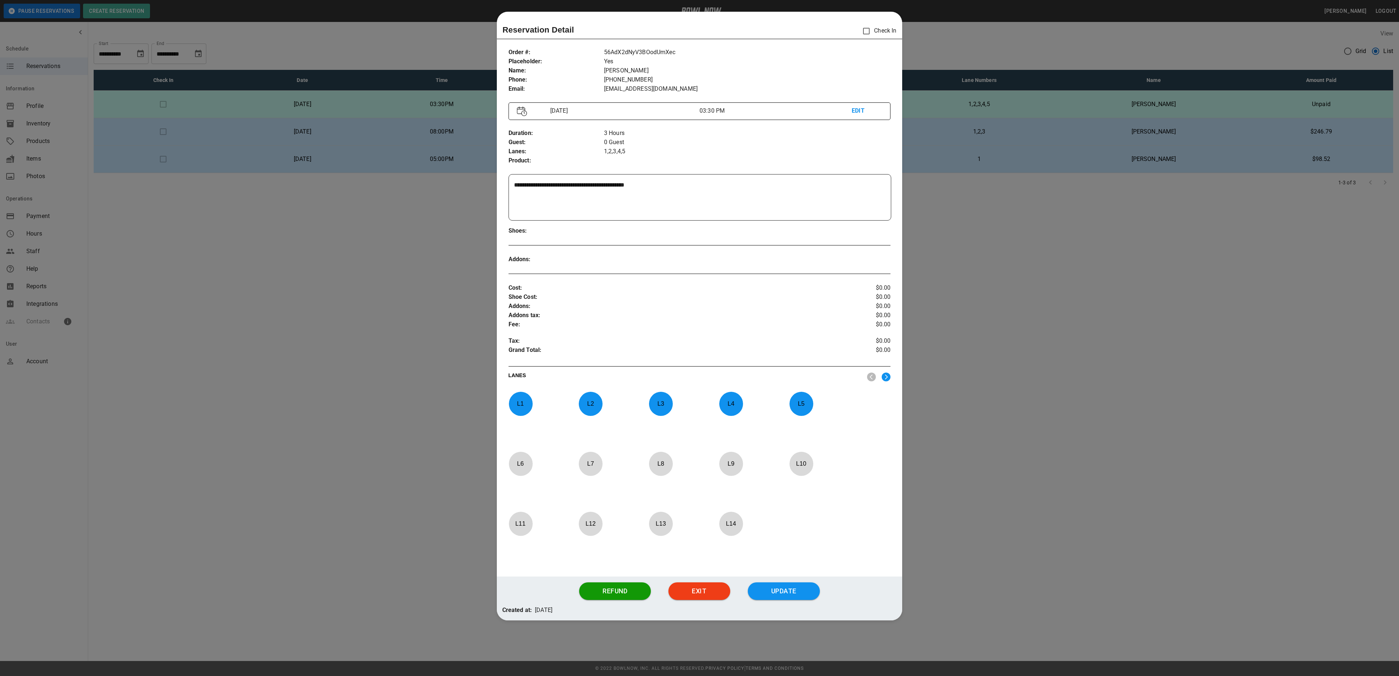 This screenshot has height=676, width=1399. What do you see at coordinates (556, 151) in the screenshot?
I see `p: Lanes :` at bounding box center [556, 151].